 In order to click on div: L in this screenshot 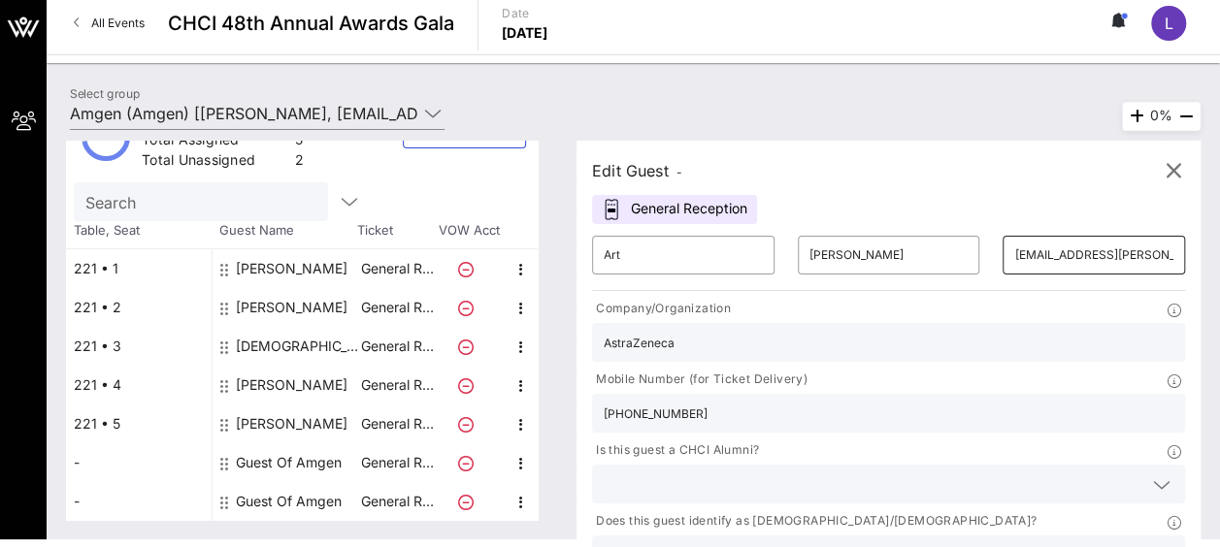, I will do `click(1168, 23)`.